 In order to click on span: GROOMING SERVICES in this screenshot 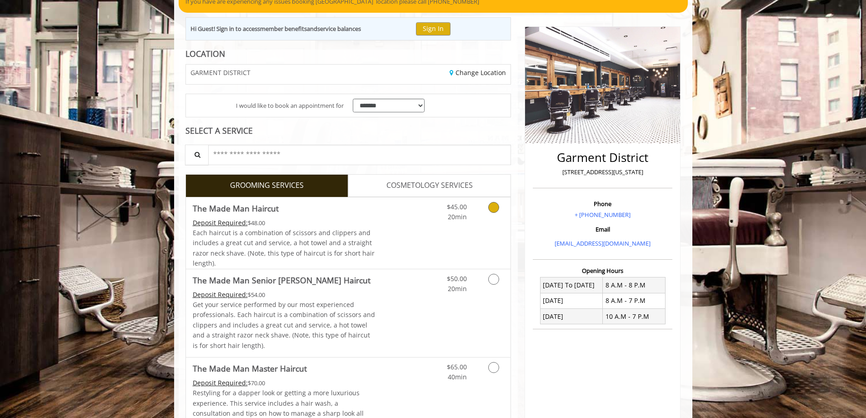, I will do `click(267, 186)`.